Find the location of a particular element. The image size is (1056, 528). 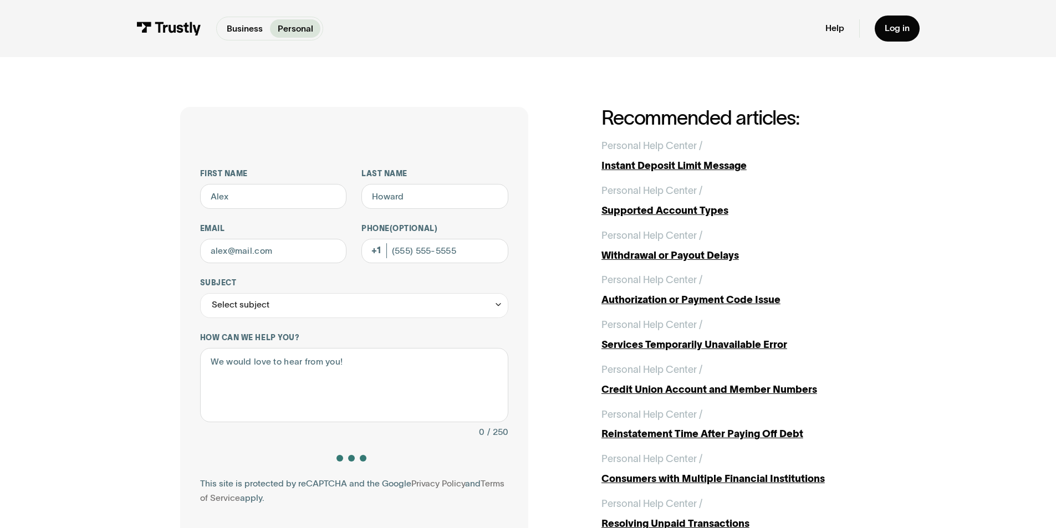

label: First name is located at coordinates (273, 174).